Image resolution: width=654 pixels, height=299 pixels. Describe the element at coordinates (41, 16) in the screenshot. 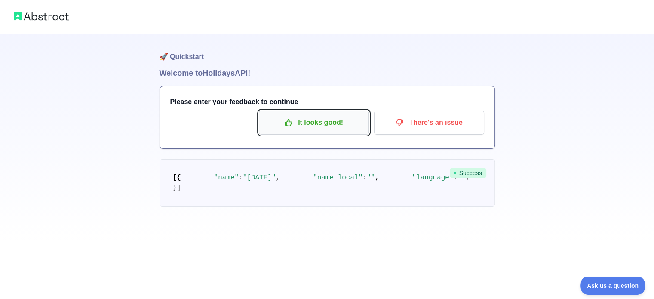

I see `img: Abstract logo` at that location.